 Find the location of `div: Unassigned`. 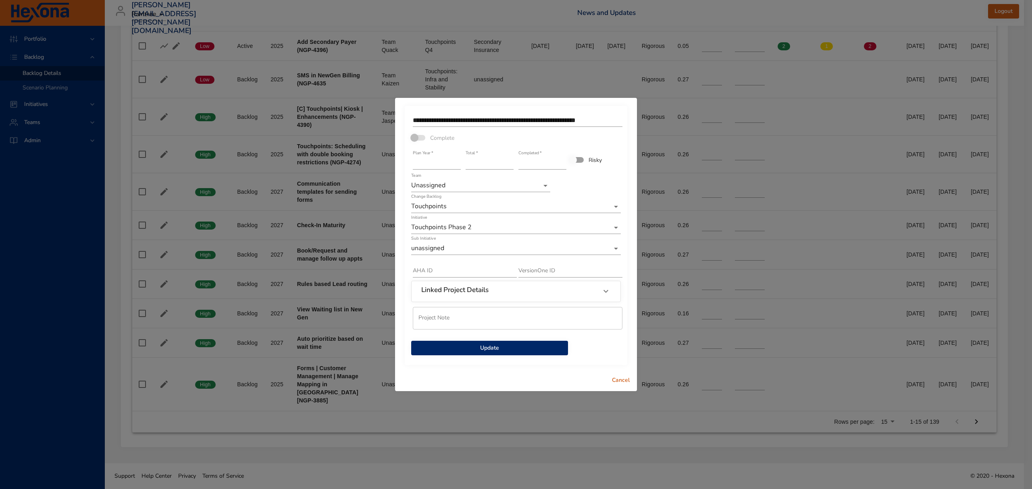

div: Unassigned is located at coordinates (480, 186).